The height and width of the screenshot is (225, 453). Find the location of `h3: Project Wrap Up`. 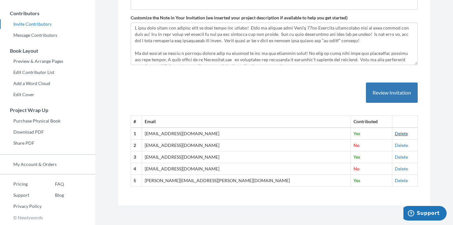

h3: Project Wrap Up is located at coordinates (48, 110).